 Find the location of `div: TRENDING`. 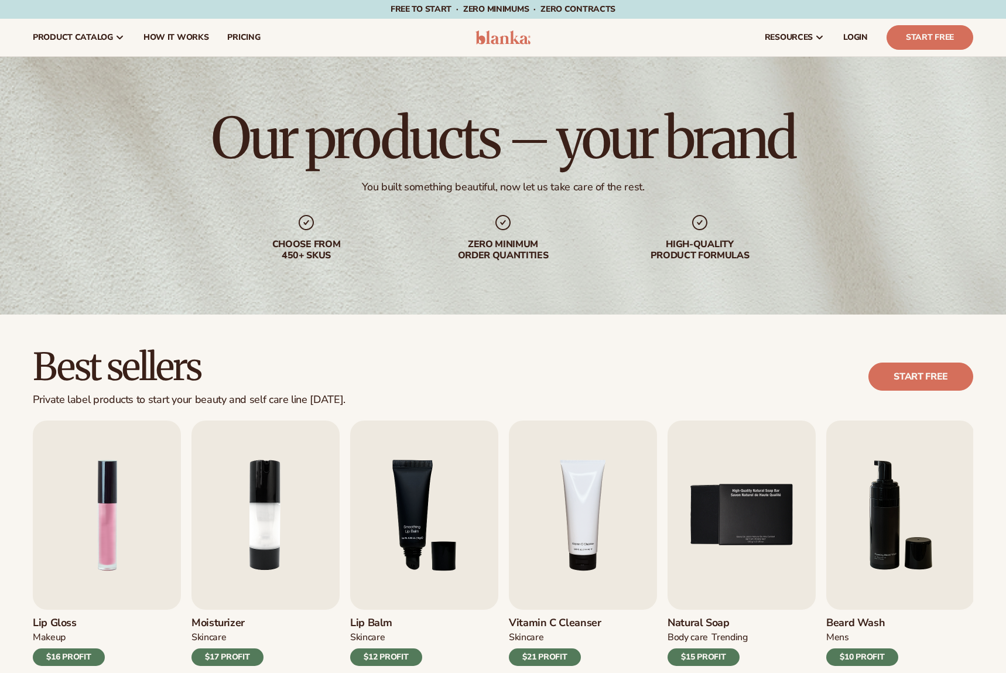

div: TRENDING is located at coordinates (729, 637).